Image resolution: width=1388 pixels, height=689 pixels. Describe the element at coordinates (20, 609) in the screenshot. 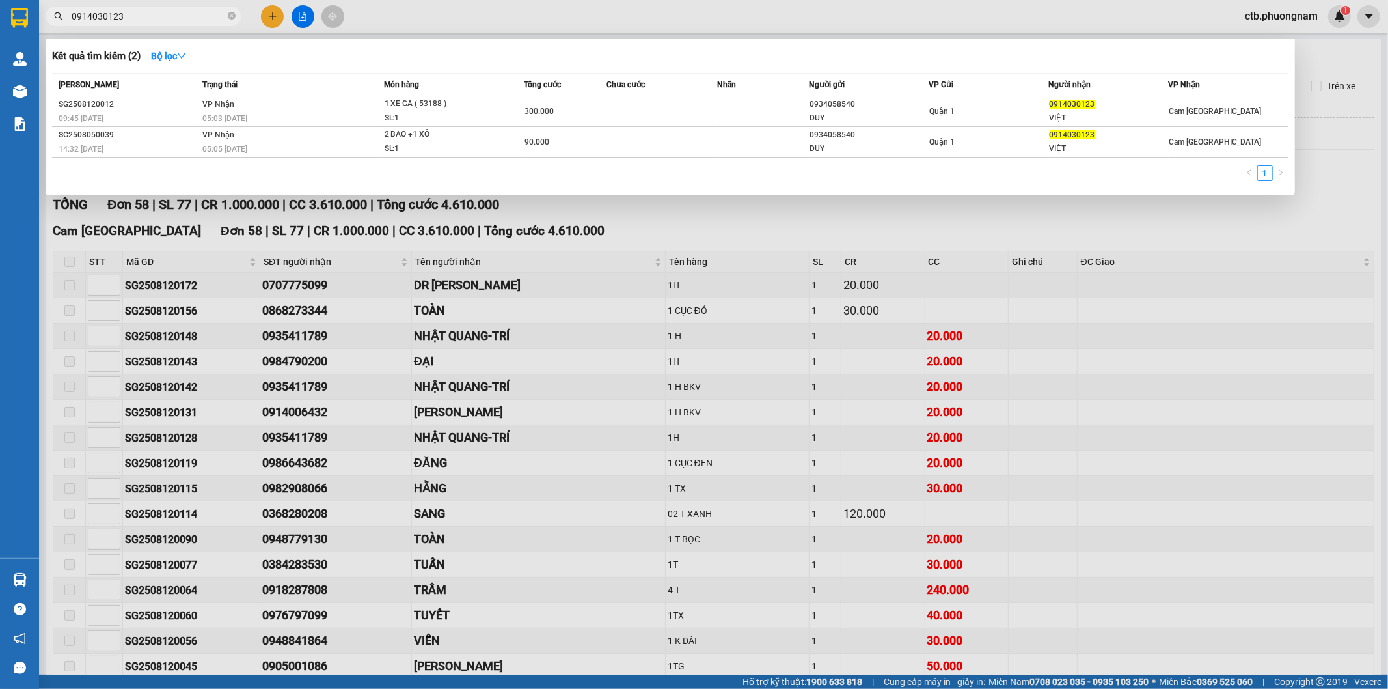

I see `span: question-circle` at that location.